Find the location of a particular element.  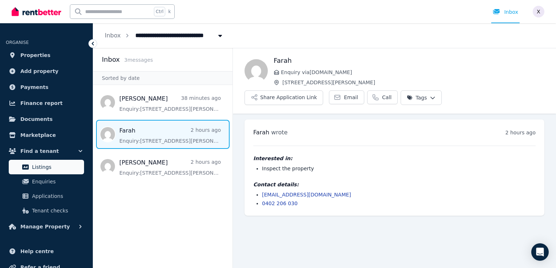

button: Share Application Link is located at coordinates (284, 98).